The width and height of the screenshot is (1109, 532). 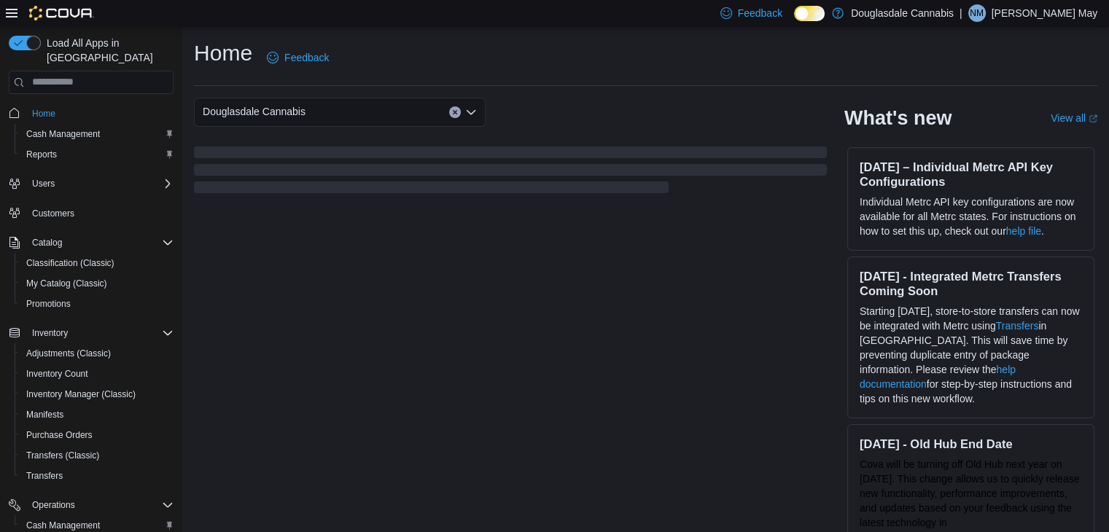 What do you see at coordinates (97, 476) in the screenshot?
I see `button: Transfers` at bounding box center [97, 476].